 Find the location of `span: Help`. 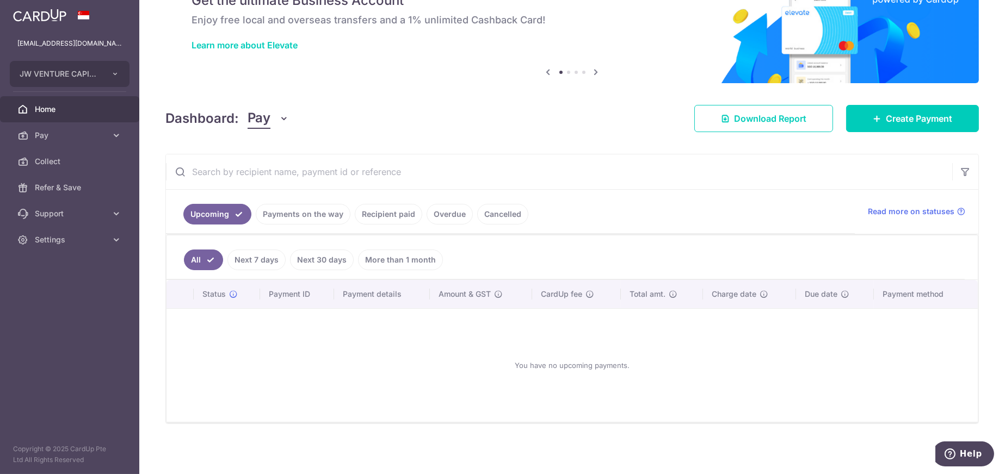

span: Help is located at coordinates (35, 13).